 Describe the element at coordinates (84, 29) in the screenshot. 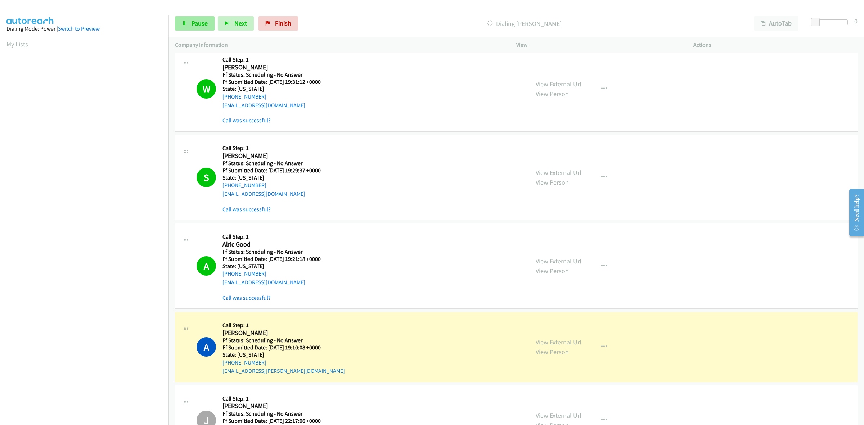

I see `div: Dialing Mode: Power |` at that location.